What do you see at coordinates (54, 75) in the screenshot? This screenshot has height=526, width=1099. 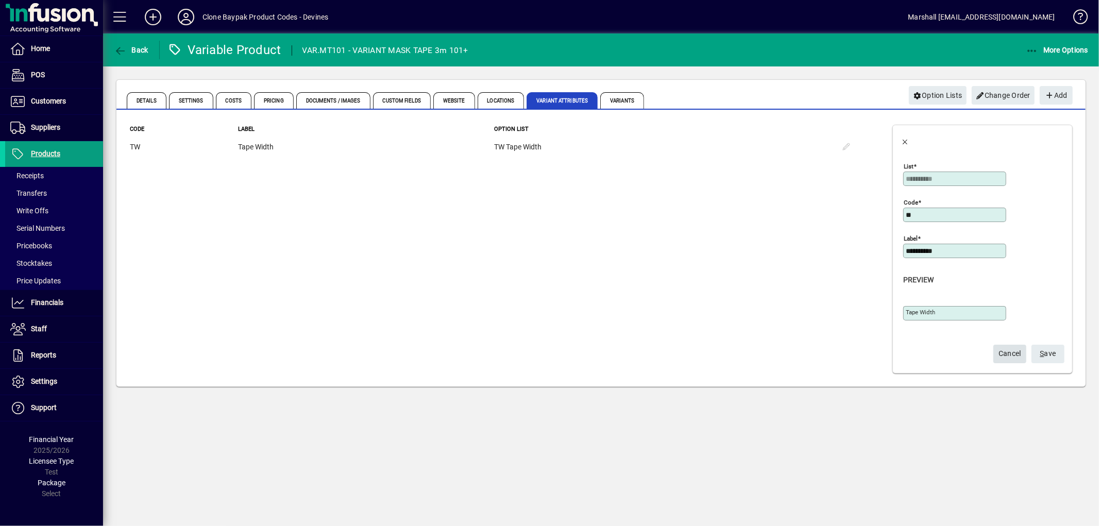 I see `a: POS` at bounding box center [54, 75].